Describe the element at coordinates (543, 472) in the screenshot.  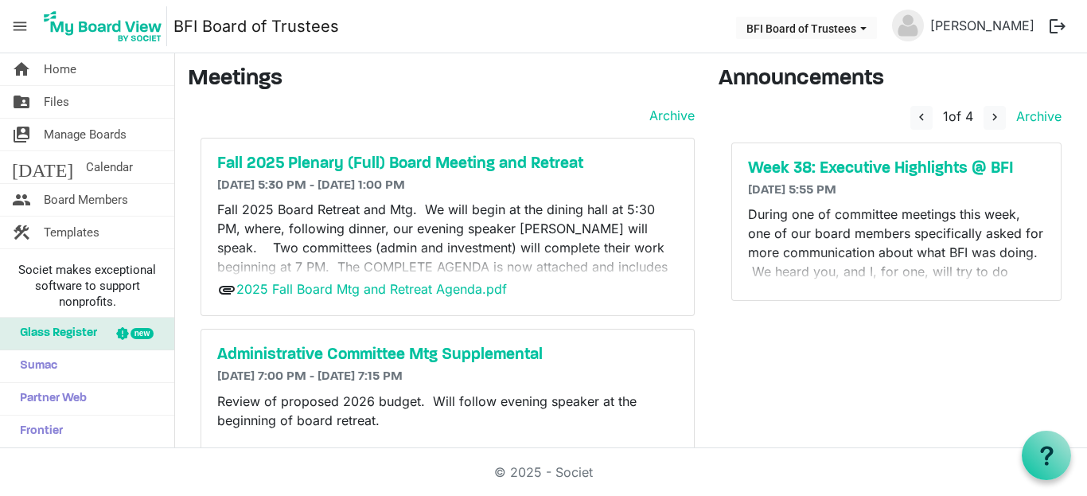
I see `a: © 2025 - Societ` at that location.